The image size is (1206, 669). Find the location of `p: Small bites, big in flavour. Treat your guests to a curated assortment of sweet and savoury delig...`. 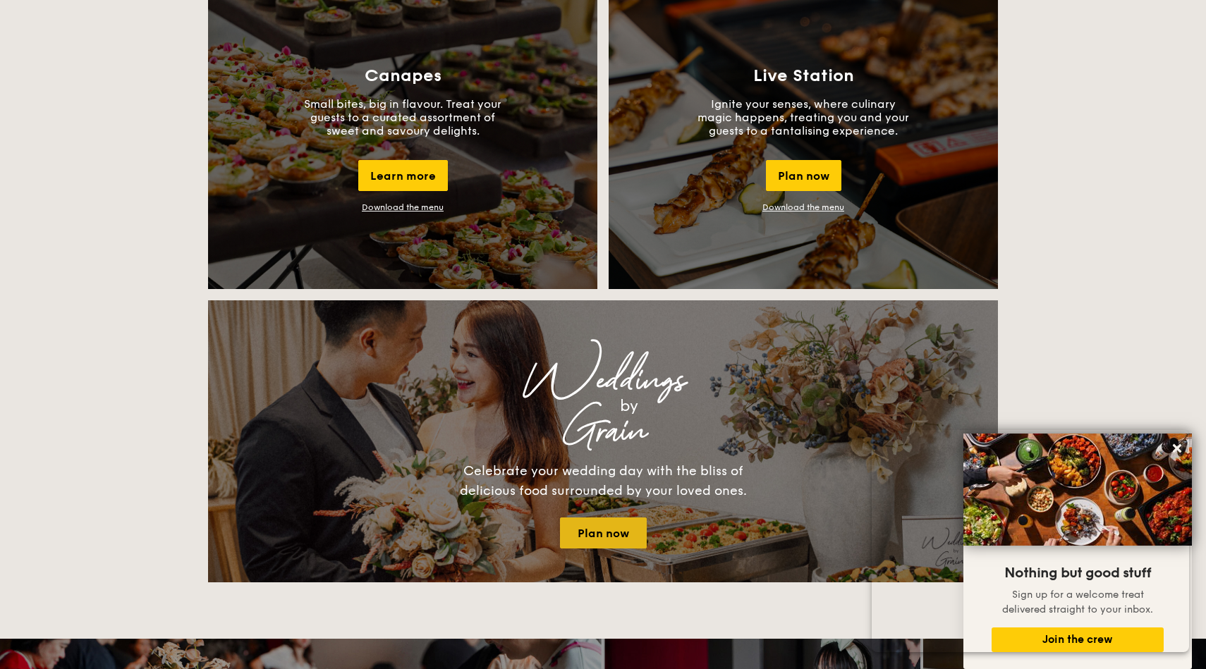

p: Small bites, big in flavour. Treat your guests to a curated assortment of sweet and savoury delig... is located at coordinates (403, 117).